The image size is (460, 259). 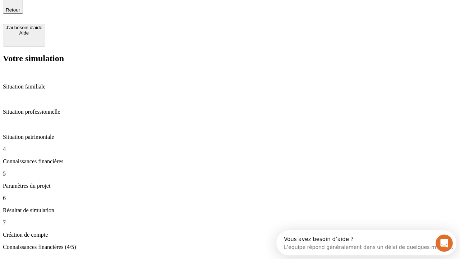 I want to click on p: Situation professionnelle, so click(x=230, y=112).